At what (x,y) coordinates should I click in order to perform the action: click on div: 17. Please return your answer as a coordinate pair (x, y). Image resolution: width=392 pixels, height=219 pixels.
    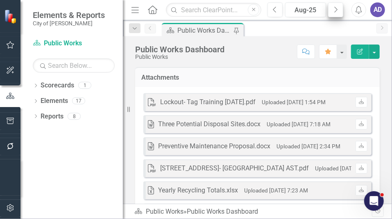
    Looking at the image, I should click on (79, 101).